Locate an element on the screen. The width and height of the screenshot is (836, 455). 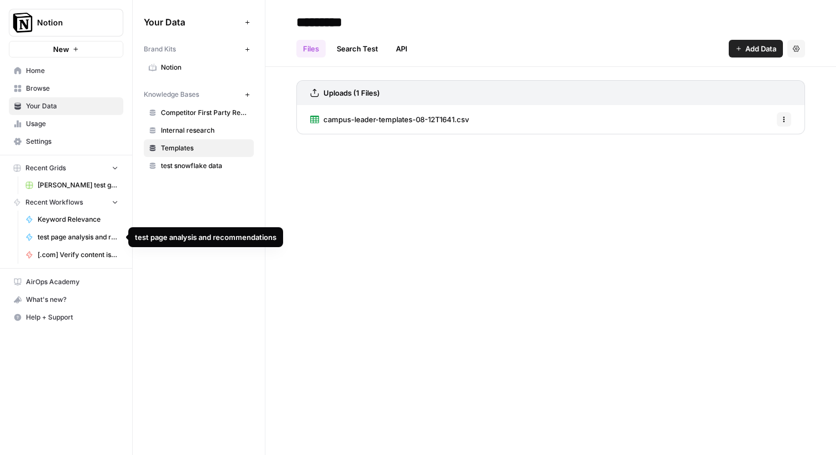
span: campus-leader-templates-08-12T1641.csv is located at coordinates (396, 119).